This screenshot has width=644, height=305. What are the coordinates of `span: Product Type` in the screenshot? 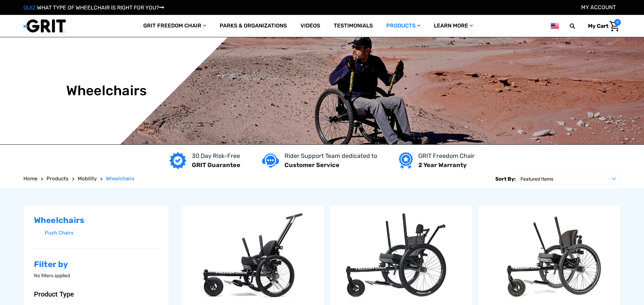 It's located at (54, 295).